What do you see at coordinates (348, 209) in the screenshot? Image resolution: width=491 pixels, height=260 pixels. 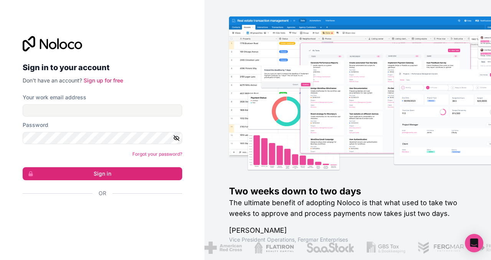 I see `h2: The ultimate benefit of adopting Noloco is that what used to take two weeks to approve and proces...` at bounding box center [348, 209].